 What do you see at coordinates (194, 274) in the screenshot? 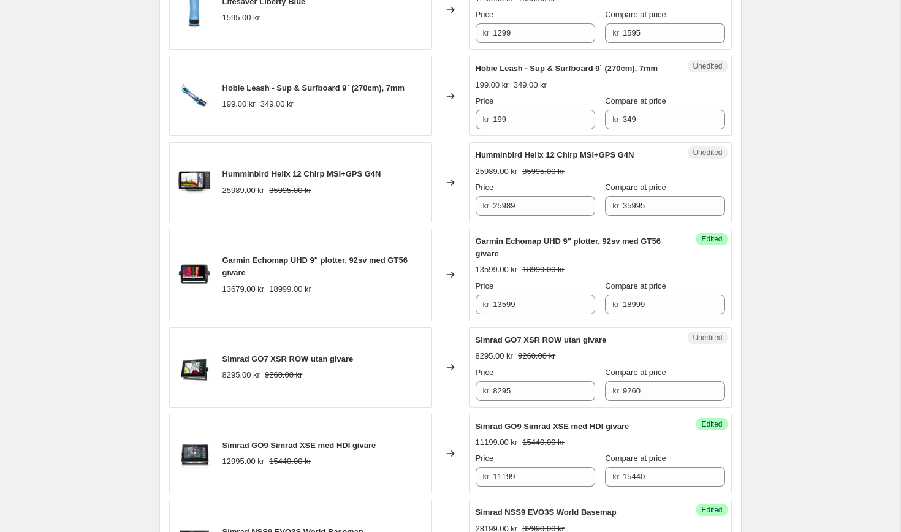
I see `img: garmin_1_kayakstore_efc3e38f-dc13-477f-9e6b-29309c4a7f26_80x.webp` at bounding box center [194, 274].